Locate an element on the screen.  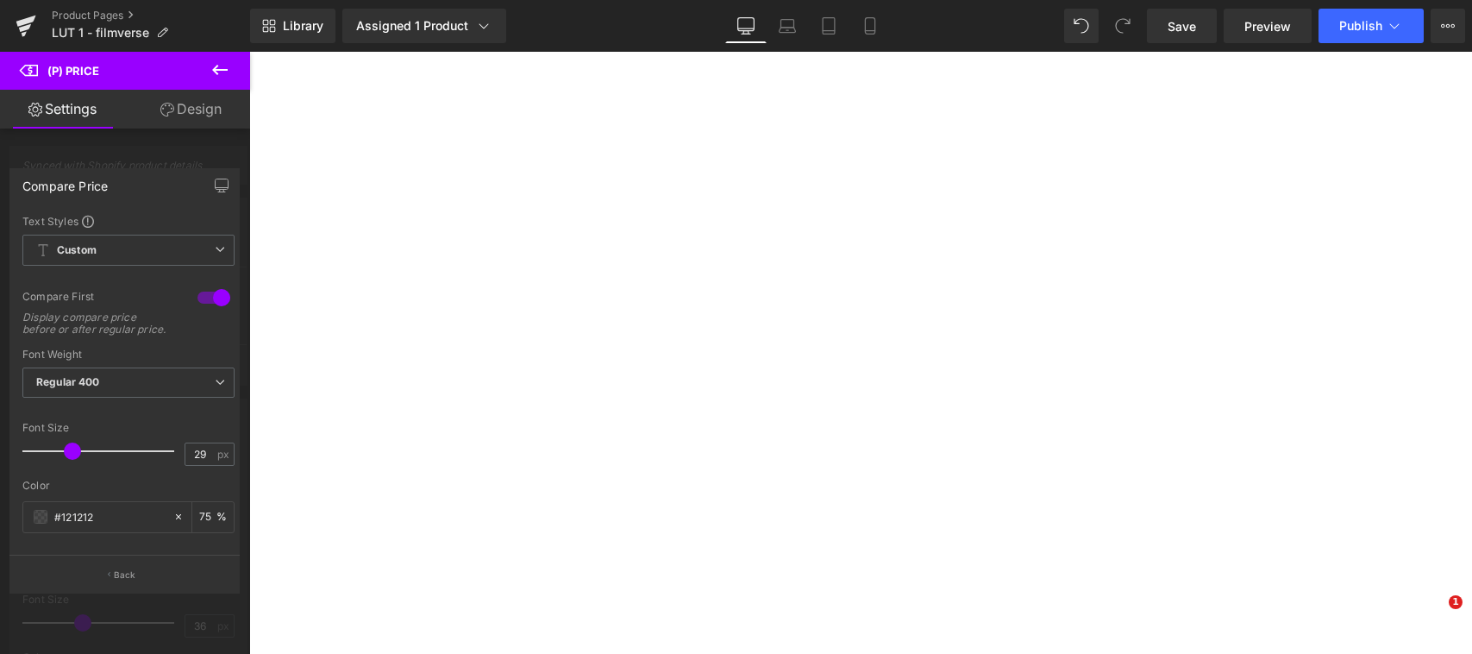
button: Back is located at coordinates (124, 574).